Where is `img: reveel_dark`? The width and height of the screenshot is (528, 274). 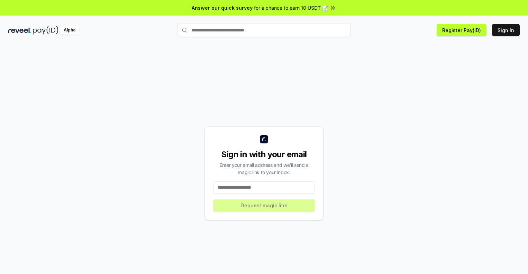
img: reveel_dark is located at coordinates (20, 30).